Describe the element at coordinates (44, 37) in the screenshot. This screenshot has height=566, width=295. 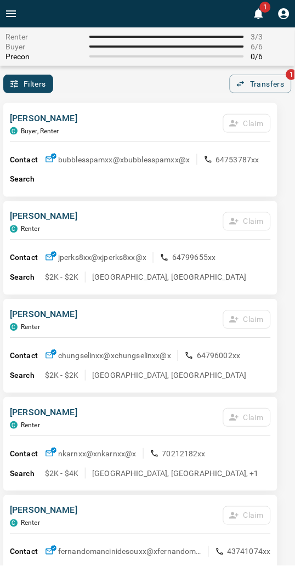
I see `span: Renter` at that location.